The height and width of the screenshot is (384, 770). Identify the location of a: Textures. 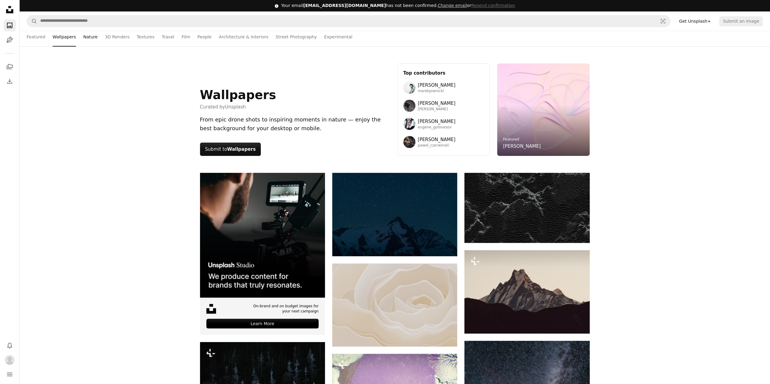
(146, 37).